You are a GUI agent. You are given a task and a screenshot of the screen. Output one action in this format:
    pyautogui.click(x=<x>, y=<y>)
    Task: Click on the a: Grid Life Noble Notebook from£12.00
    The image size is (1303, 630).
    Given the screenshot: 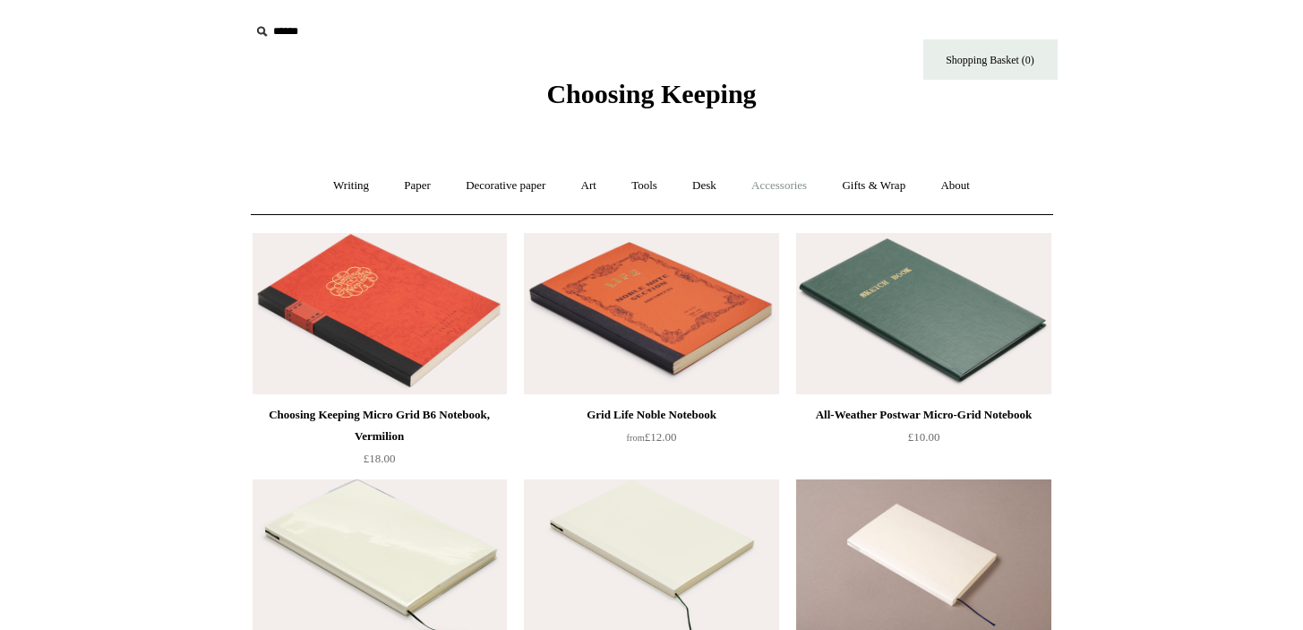 What is the action you would take?
    pyautogui.click(x=651, y=441)
    